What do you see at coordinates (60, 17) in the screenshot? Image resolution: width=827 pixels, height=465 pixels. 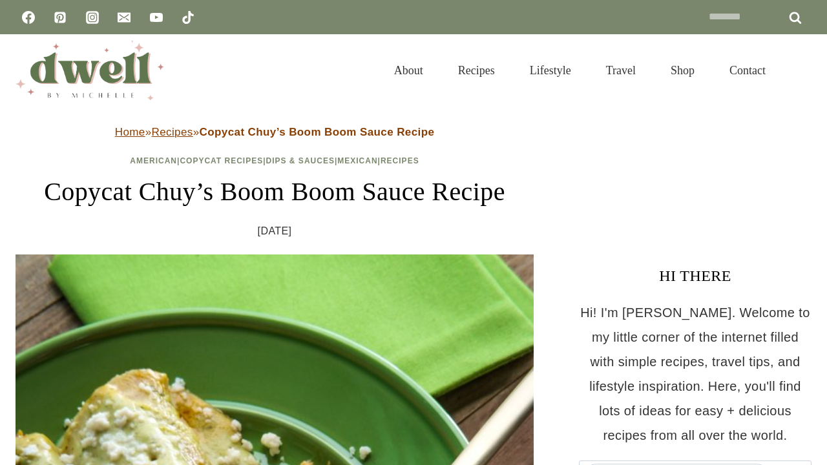 I see `a: Pinterest` at bounding box center [60, 17].